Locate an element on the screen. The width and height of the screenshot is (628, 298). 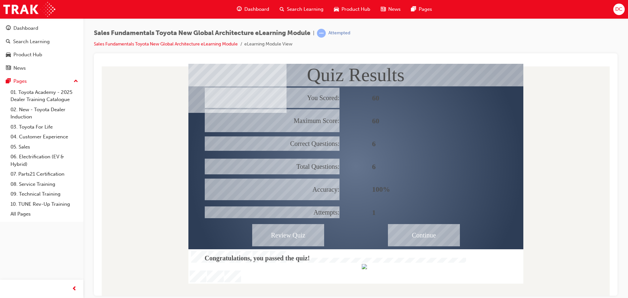
span: Sales Fundamentals Toyota New Global Architecture eLearning Module is located at coordinates (202, 33).